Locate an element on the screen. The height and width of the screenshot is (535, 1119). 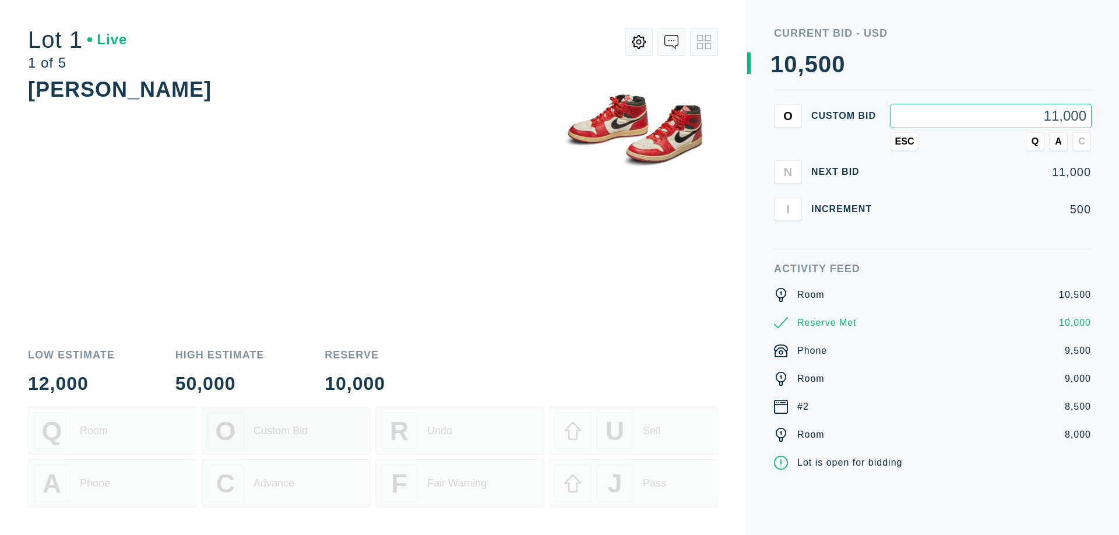
div: Sell is located at coordinates (652, 431).